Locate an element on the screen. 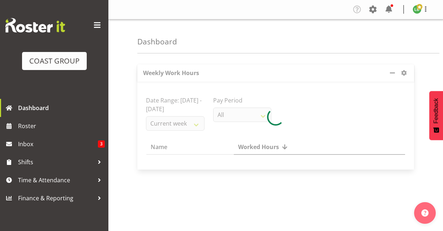 This screenshot has height=231, width=443. button: Feedback - Show survey is located at coordinates (436, 116).